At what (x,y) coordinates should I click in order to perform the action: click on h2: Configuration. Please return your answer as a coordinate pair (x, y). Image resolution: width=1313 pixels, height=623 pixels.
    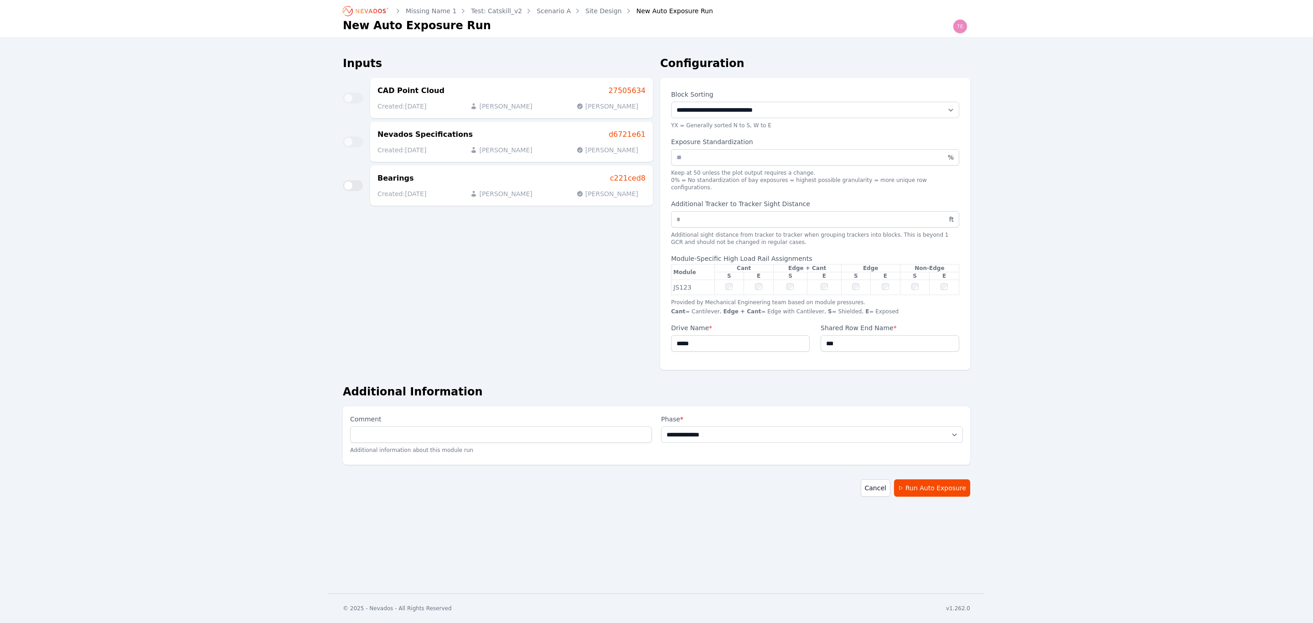
    Looking at the image, I should click on (815, 63).